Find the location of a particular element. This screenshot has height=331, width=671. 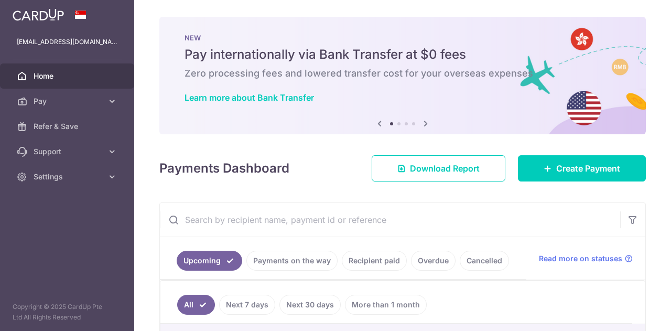

a: Next 7 days is located at coordinates (247, 304).